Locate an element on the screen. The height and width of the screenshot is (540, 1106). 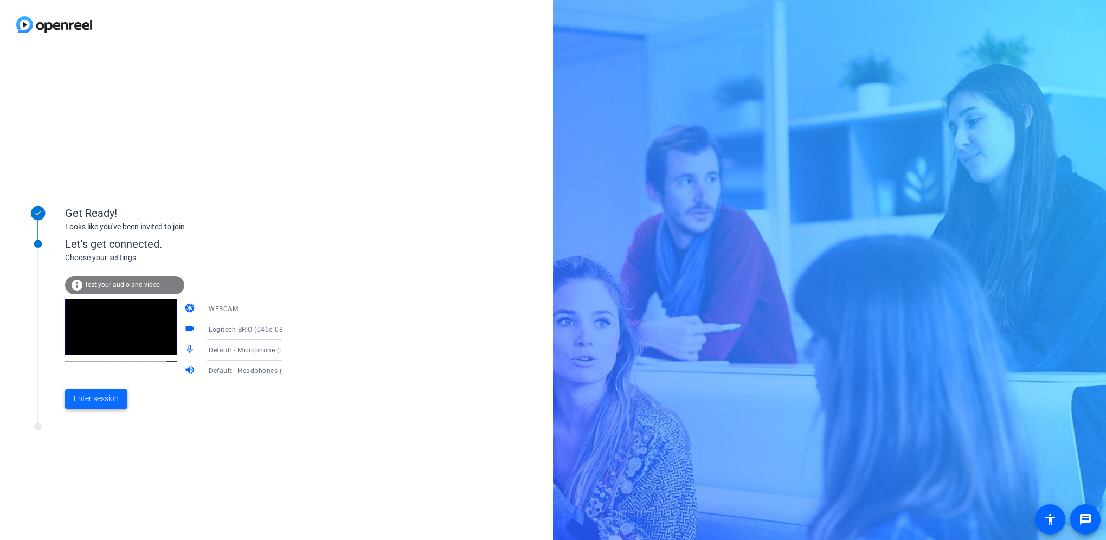
span: WEBCAM is located at coordinates (223, 309).